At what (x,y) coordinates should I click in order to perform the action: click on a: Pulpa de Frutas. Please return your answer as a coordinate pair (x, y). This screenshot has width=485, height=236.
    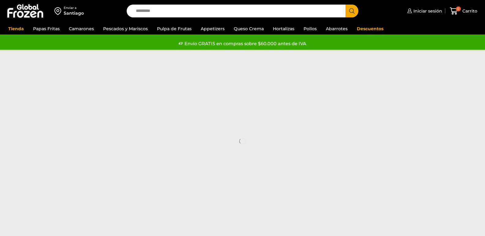
    Looking at the image, I should click on (174, 29).